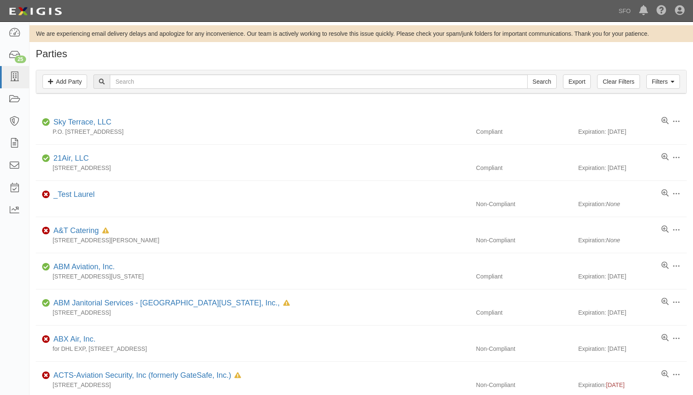 The image size is (693, 395). Describe the element at coordinates (577, 82) in the screenshot. I see `a: Export` at that location.